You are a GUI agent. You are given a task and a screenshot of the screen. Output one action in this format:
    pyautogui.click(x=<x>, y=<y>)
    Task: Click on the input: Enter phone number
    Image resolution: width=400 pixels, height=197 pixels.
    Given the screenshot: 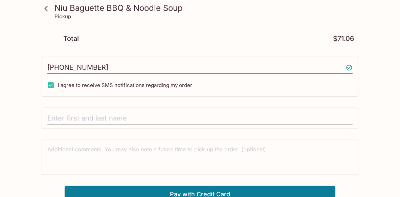 What is the action you would take?
    pyautogui.click(x=200, y=68)
    